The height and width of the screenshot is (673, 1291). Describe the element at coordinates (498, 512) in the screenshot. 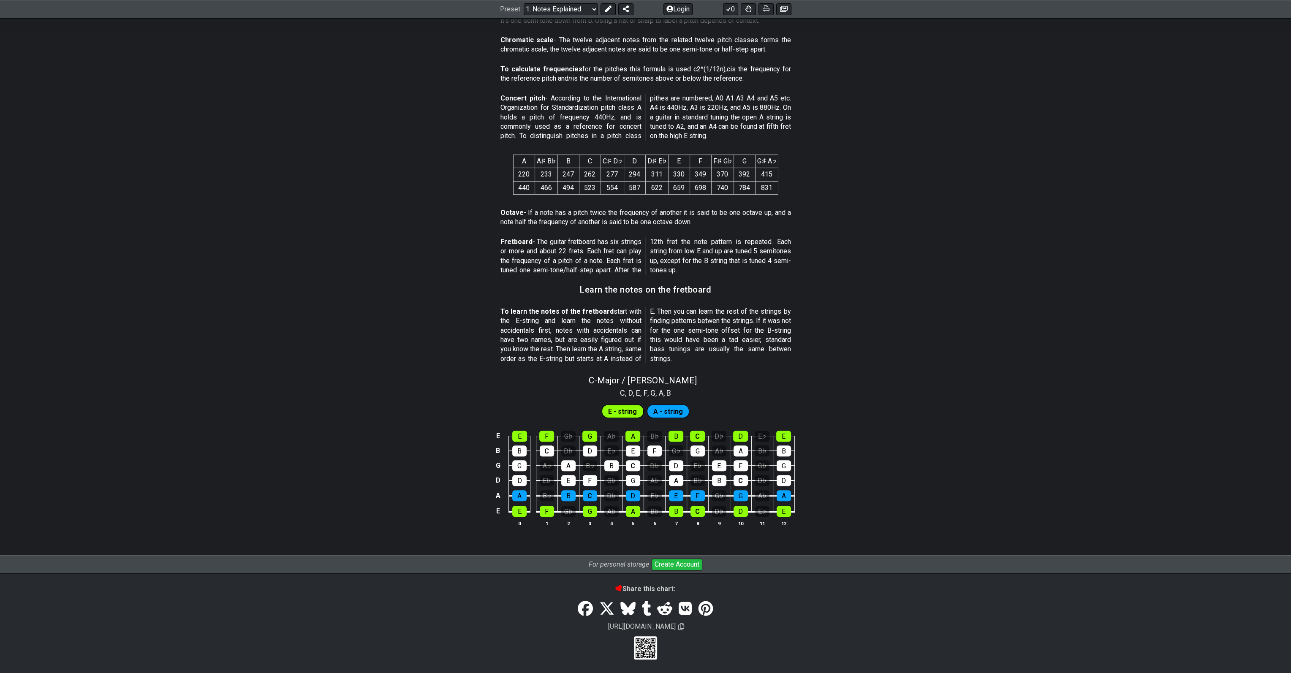

I see `td: E` at that location.